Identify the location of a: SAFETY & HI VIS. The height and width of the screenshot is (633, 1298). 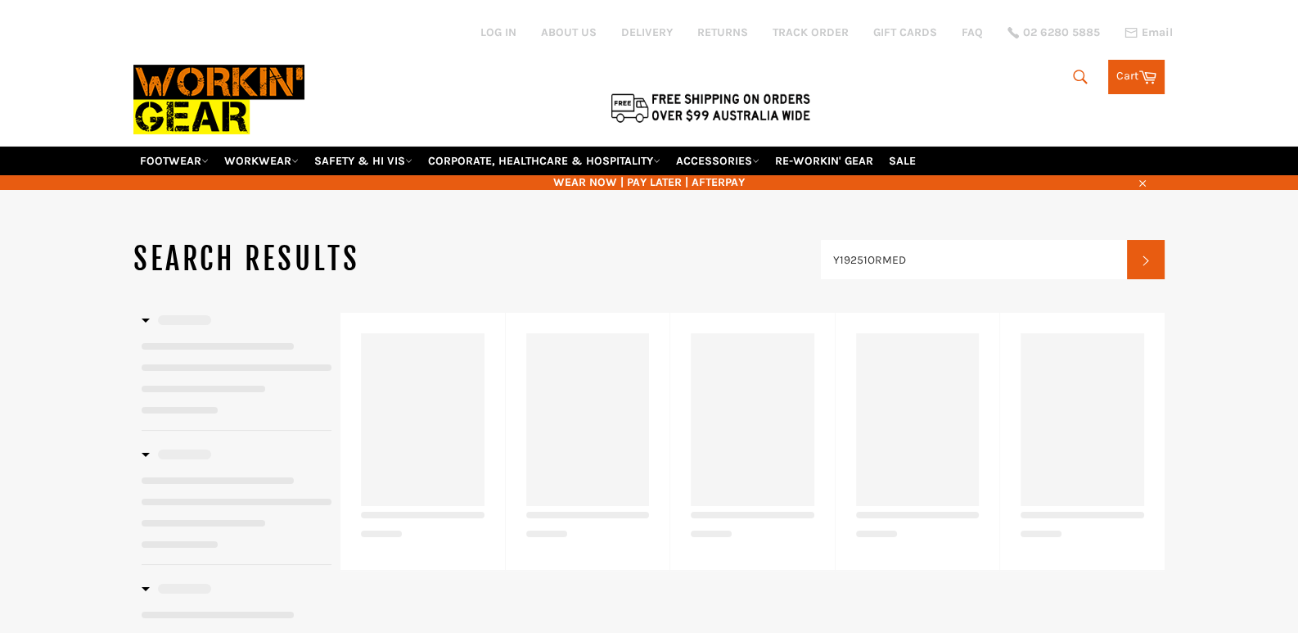
(363, 160).